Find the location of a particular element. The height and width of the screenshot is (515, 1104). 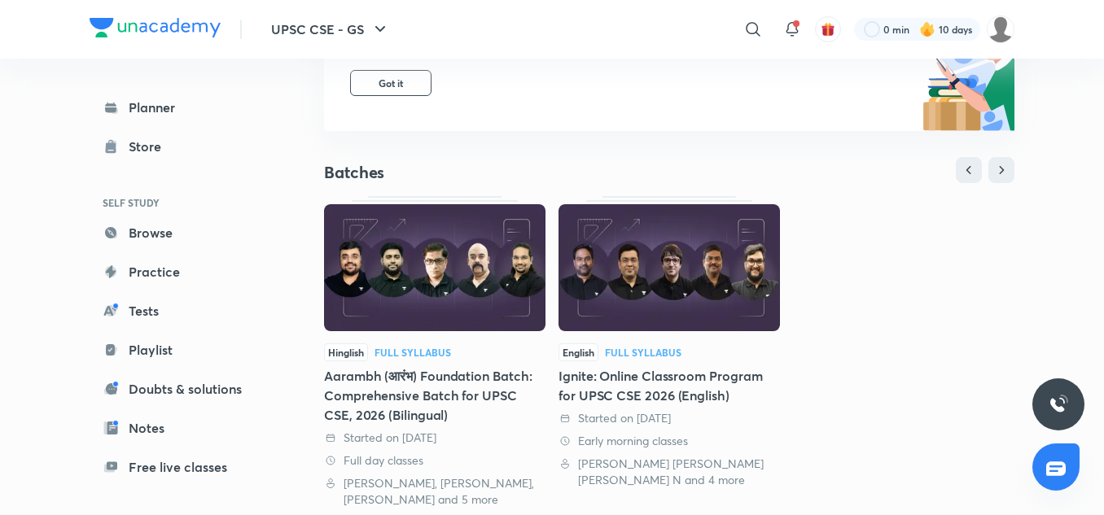

div: Aarambh (आरंभ) Foundation Batch: Comprehensive Batch for UPSC CSE, 2026 (Bilingual) is located at coordinates (435, 396).